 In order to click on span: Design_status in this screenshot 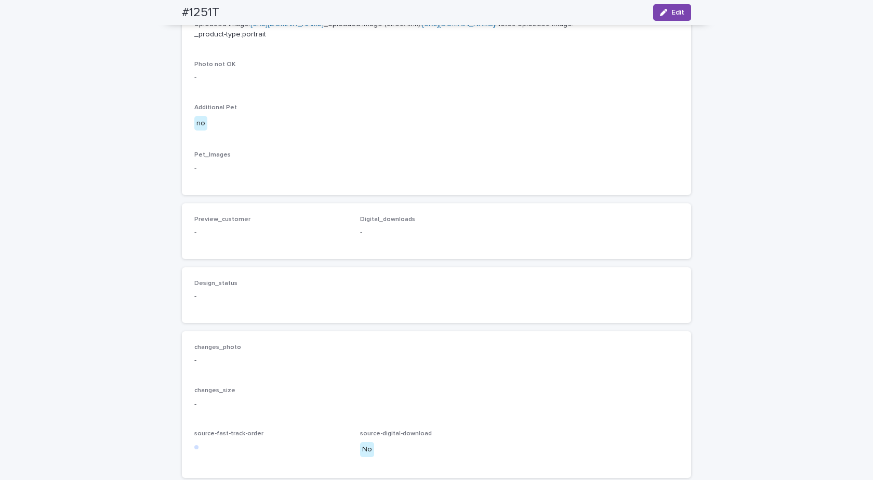, I will do `click(216, 283)`.